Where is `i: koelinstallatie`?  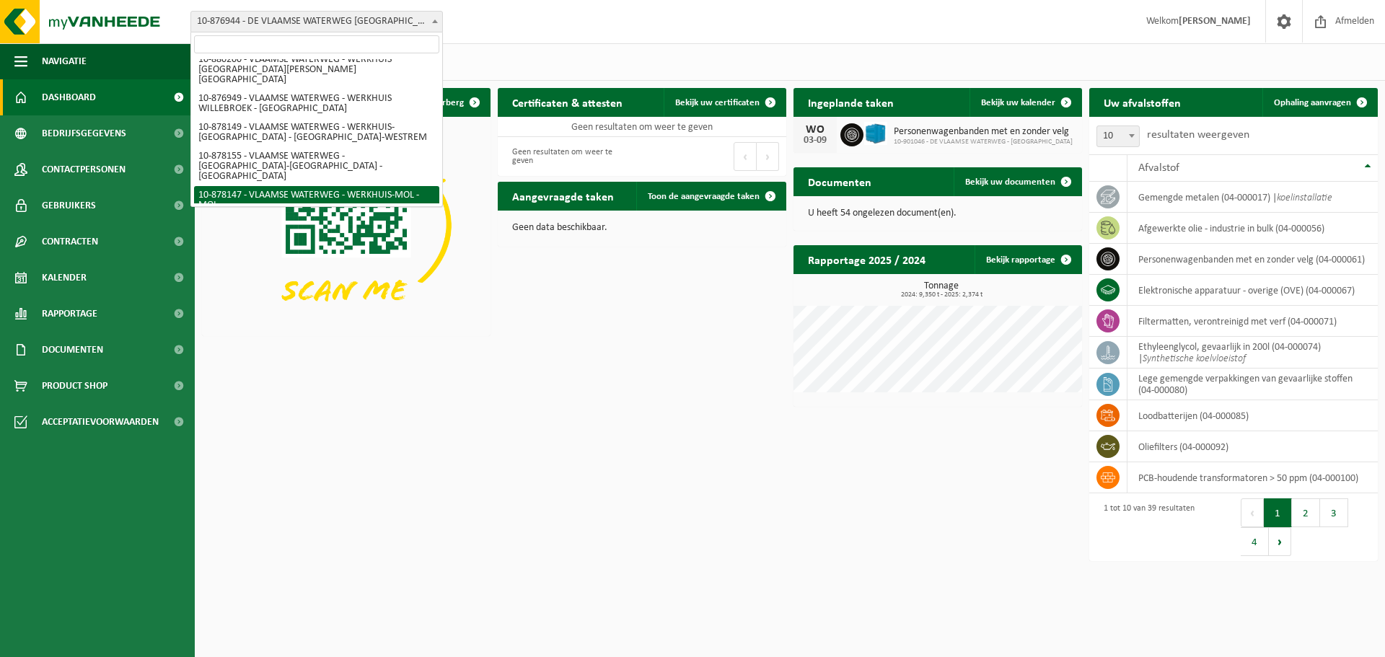 i: koelinstallatie is located at coordinates (1305, 198).